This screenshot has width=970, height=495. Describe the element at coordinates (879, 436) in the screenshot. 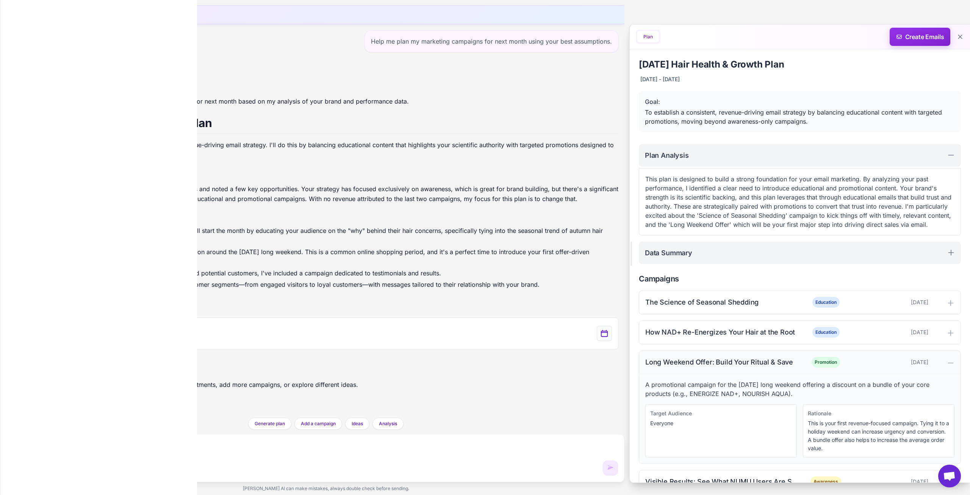

I see `p: This is your first revenue-focused campaign. Tying it to a holiday weekend can increase urgency a...` at that location.